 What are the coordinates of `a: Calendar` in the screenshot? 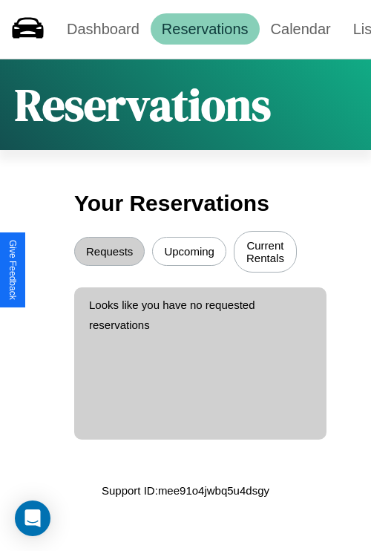 It's located at (301, 29).